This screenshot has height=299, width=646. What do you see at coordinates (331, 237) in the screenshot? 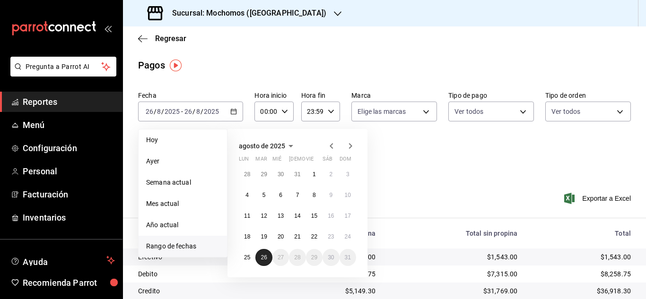
I see `button: 23 de agosto de 2025` at bounding box center [331, 237].